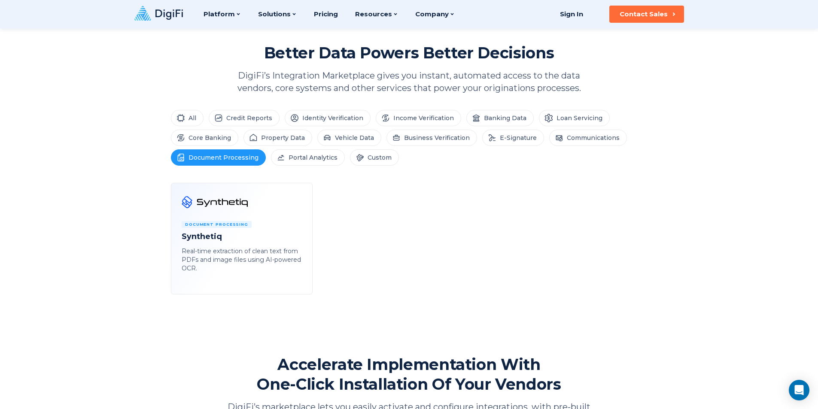  What do you see at coordinates (216, 224) in the screenshot?
I see `span: Document Processing` at bounding box center [216, 224].